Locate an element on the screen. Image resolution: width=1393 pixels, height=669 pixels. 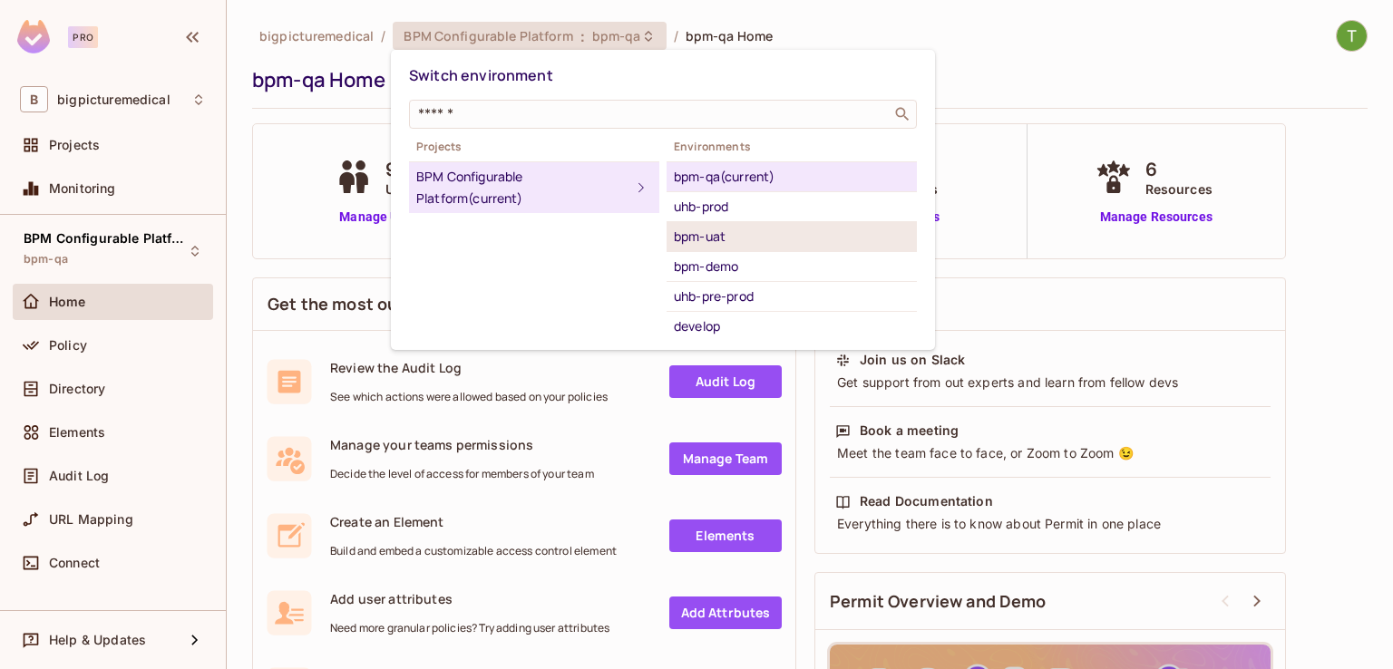
div: develop is located at coordinates (791, 326).